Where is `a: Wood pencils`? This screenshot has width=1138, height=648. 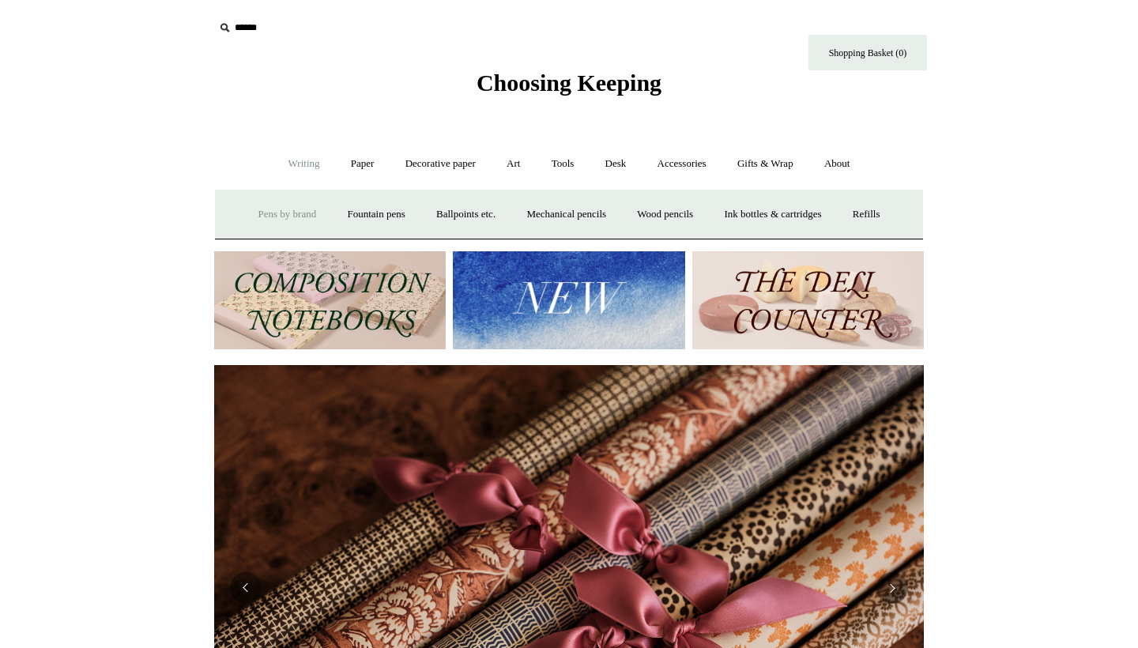 a: Wood pencils is located at coordinates (665, 214).